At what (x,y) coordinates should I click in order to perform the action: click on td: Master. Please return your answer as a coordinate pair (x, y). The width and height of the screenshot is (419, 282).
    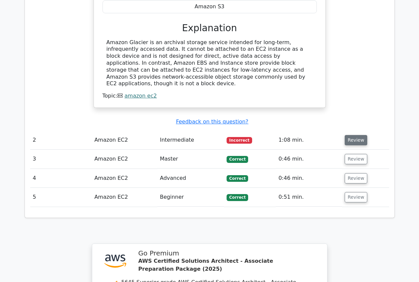
    Looking at the image, I should click on (190, 159).